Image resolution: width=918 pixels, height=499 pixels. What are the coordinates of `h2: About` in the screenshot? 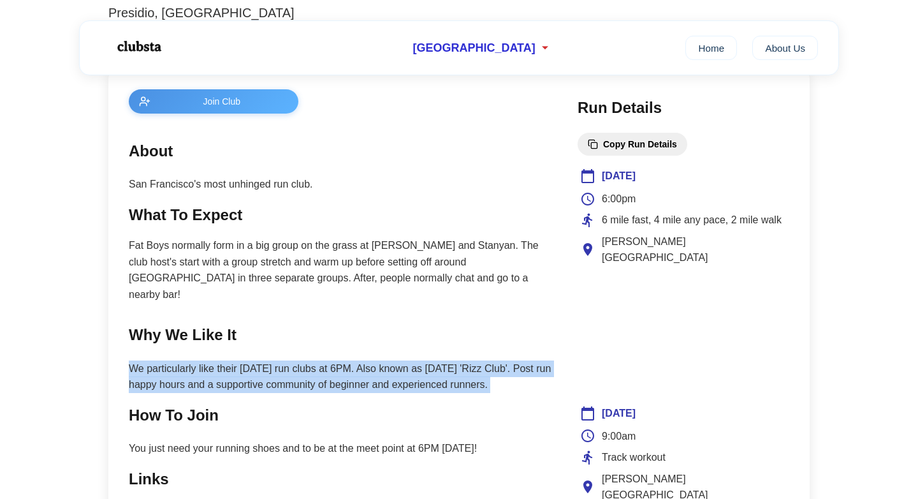 It's located at (341, 151).